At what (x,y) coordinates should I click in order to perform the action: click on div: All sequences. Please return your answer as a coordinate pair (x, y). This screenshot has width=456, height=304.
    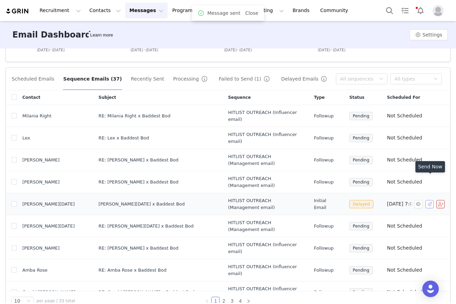
    Looking at the image, I should click on (358, 79).